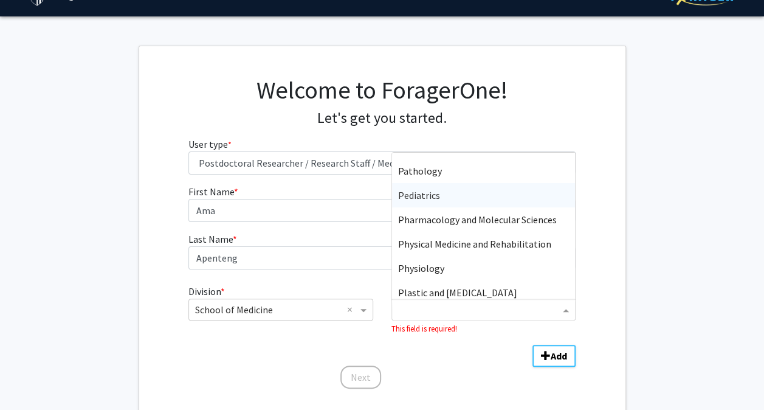 This screenshot has height=410, width=764. Describe the element at coordinates (483, 309) in the screenshot. I see `div: Department` at that location.